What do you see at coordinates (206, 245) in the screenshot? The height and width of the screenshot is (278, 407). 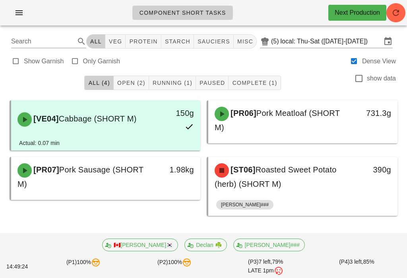 I see `span: Declan ☘️` at bounding box center [206, 245].